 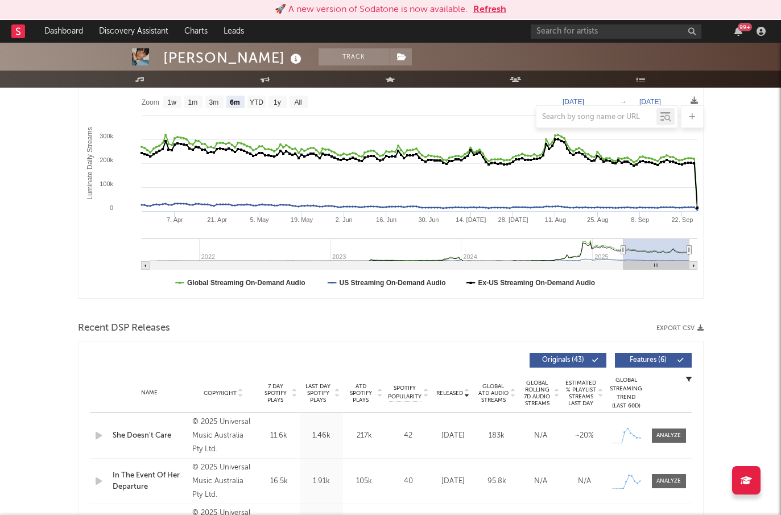 I want to click on text: US Streaming On-Demand Audio, so click(x=392, y=283).